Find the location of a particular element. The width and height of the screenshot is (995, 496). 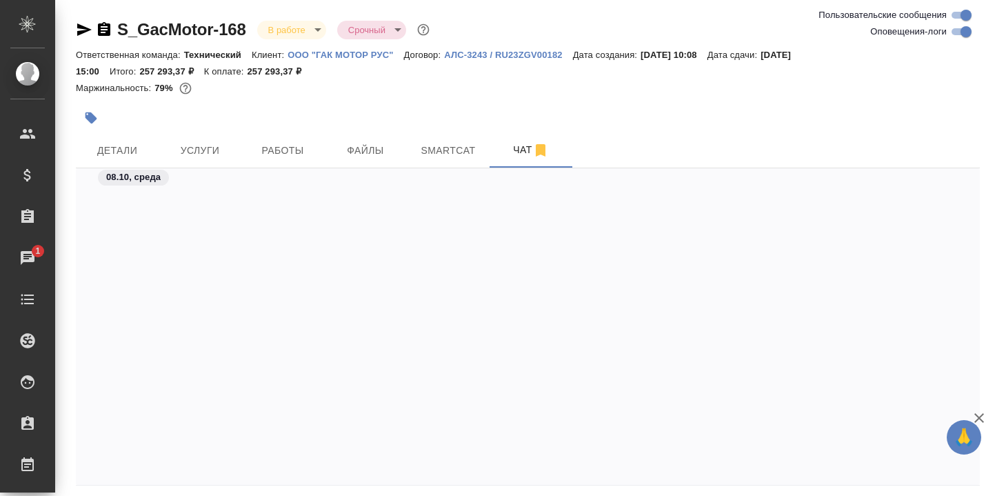

p: Итого: is located at coordinates (124, 71).